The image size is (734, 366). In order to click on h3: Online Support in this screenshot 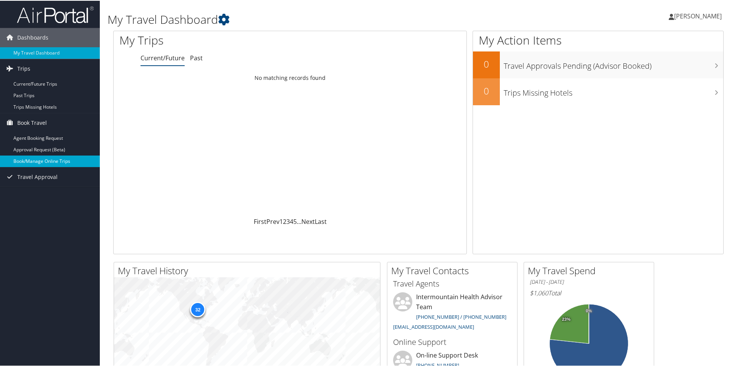, I will do `click(452, 341)`.